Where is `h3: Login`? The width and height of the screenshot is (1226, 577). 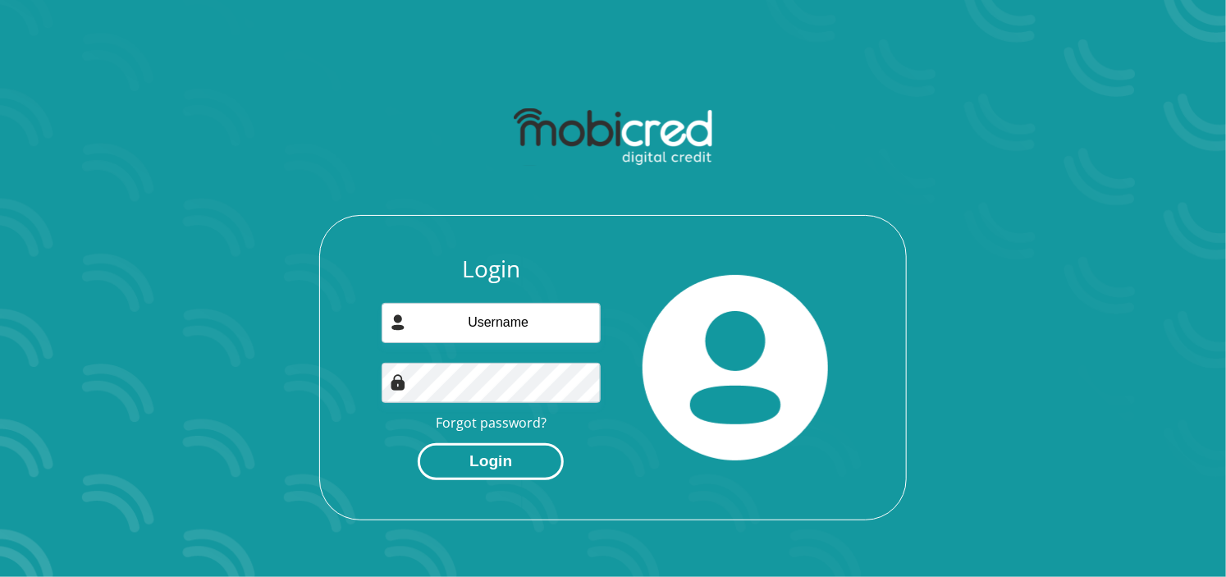 h3: Login is located at coordinates (491, 269).